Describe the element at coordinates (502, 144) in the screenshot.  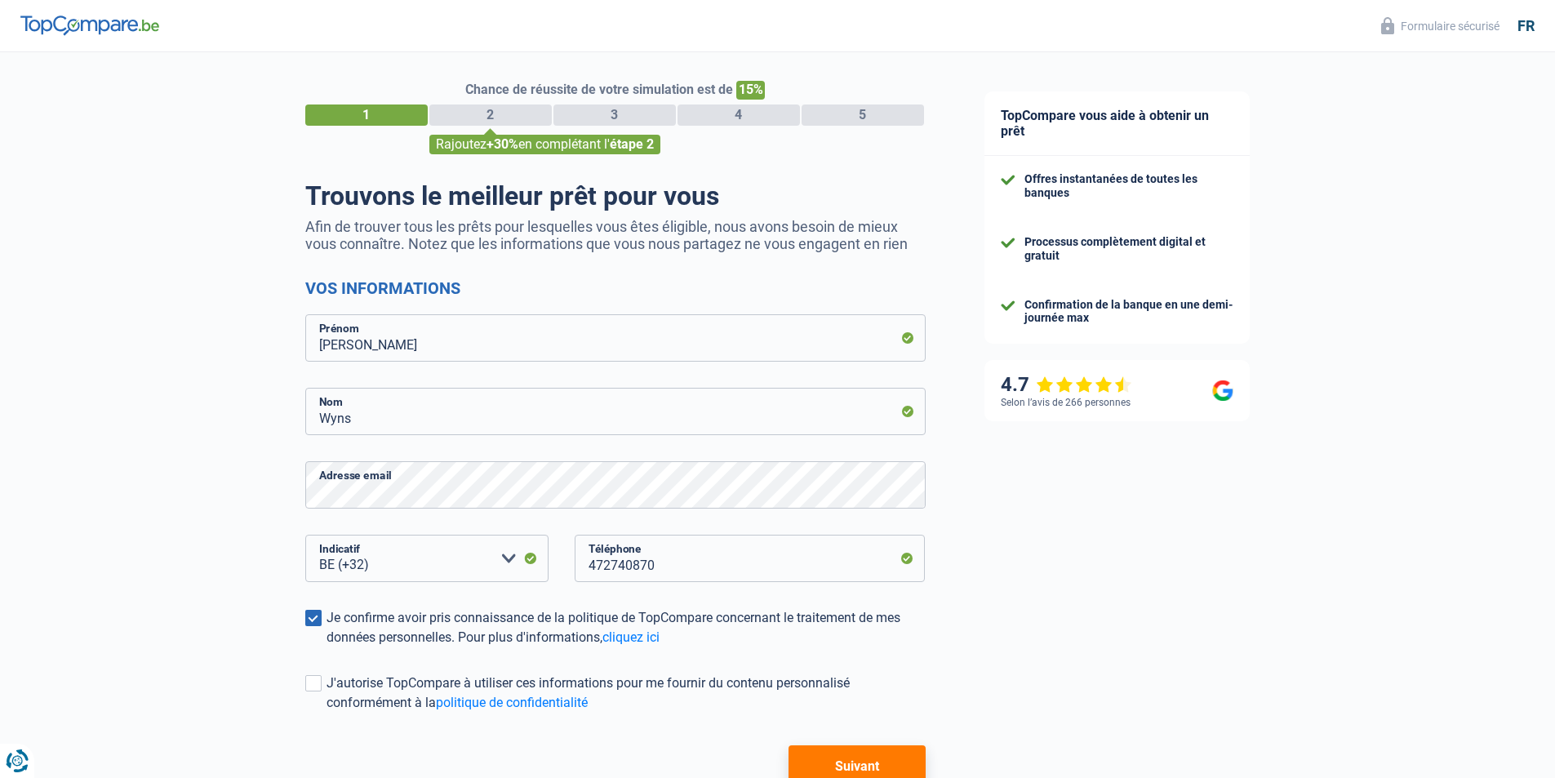
I see `span: +30%` at that location.